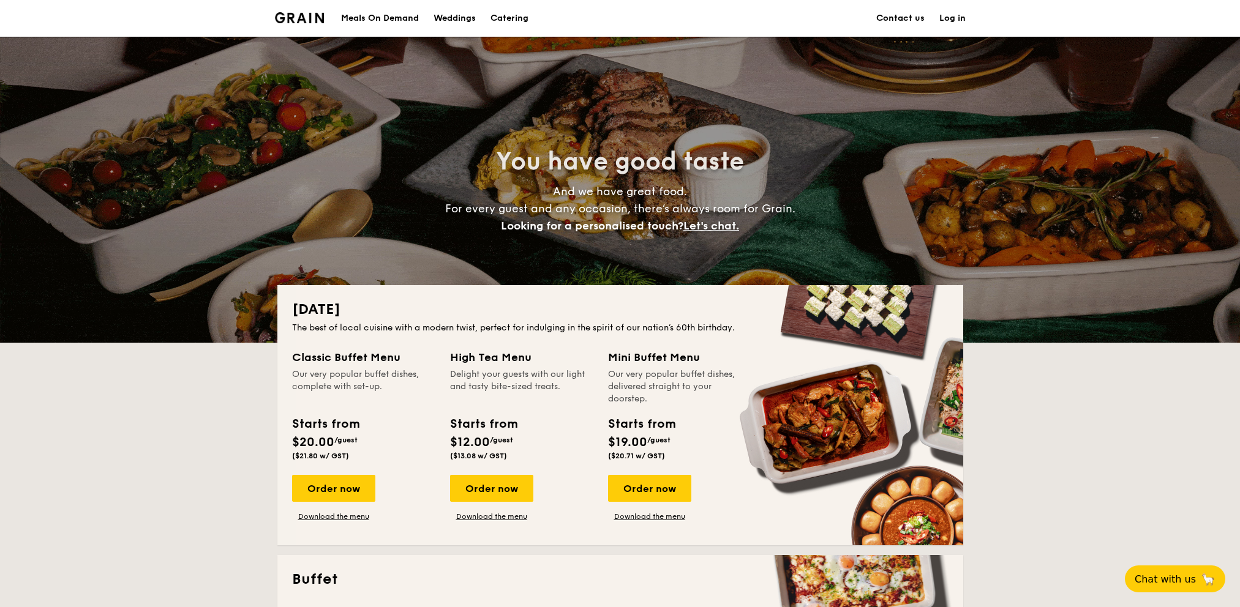  Describe the element at coordinates (364, 358) in the screenshot. I see `div: Classic Buffet Menu` at that location.